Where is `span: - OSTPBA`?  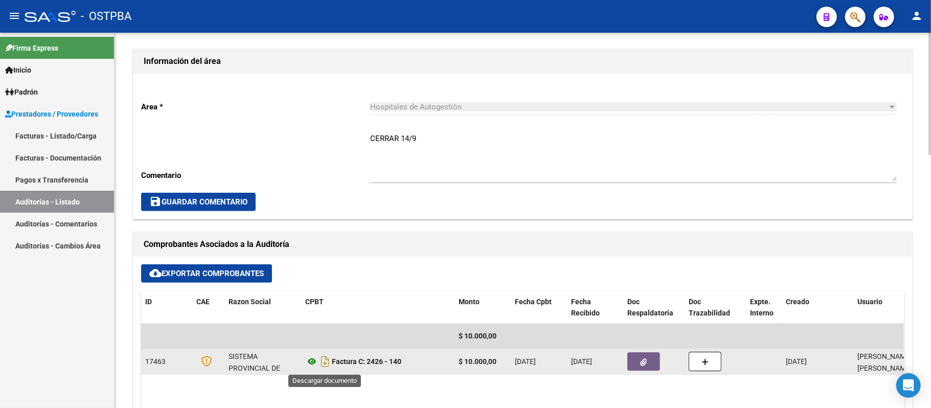 span: - OSTPBA is located at coordinates (106, 16).